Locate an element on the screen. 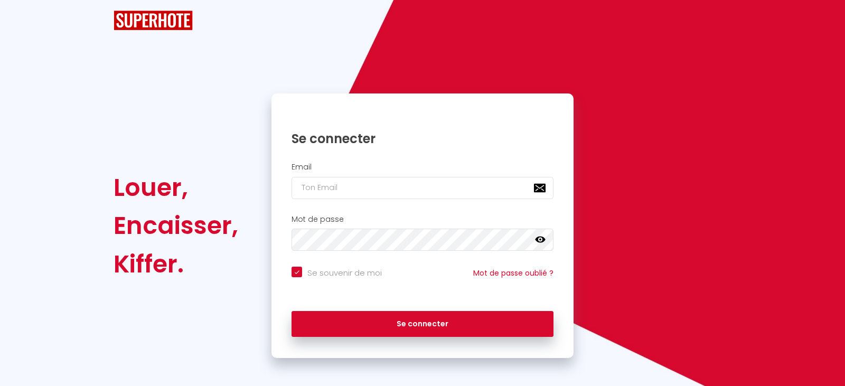 The height and width of the screenshot is (386, 845). h1: Se connecter is located at coordinates (422, 138).